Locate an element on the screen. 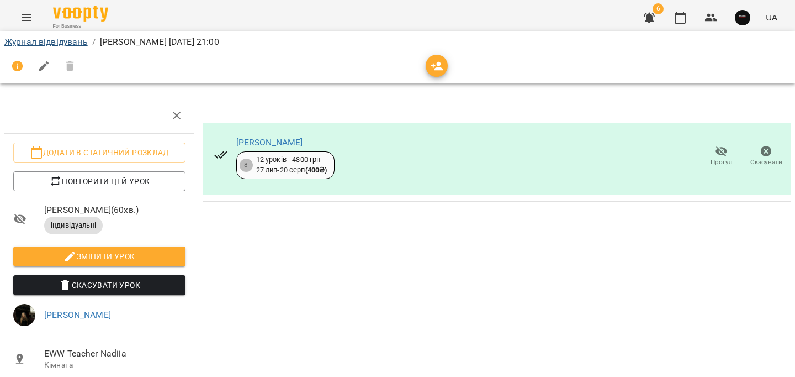 Image resolution: width=795 pixels, height=377 pixels. button: Додати в статичний розклад is located at coordinates (99, 152).